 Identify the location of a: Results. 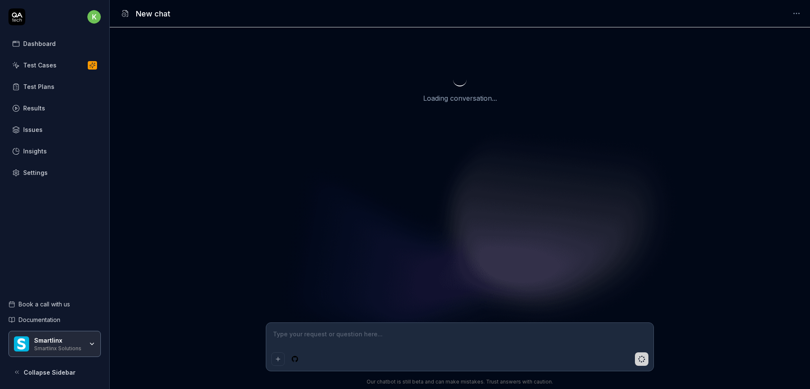
(54, 108).